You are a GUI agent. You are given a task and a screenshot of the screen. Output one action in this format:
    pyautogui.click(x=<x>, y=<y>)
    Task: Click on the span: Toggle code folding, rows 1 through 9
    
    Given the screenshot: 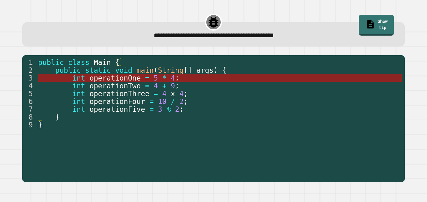 What is the action you would take?
    pyautogui.click(x=35, y=62)
    